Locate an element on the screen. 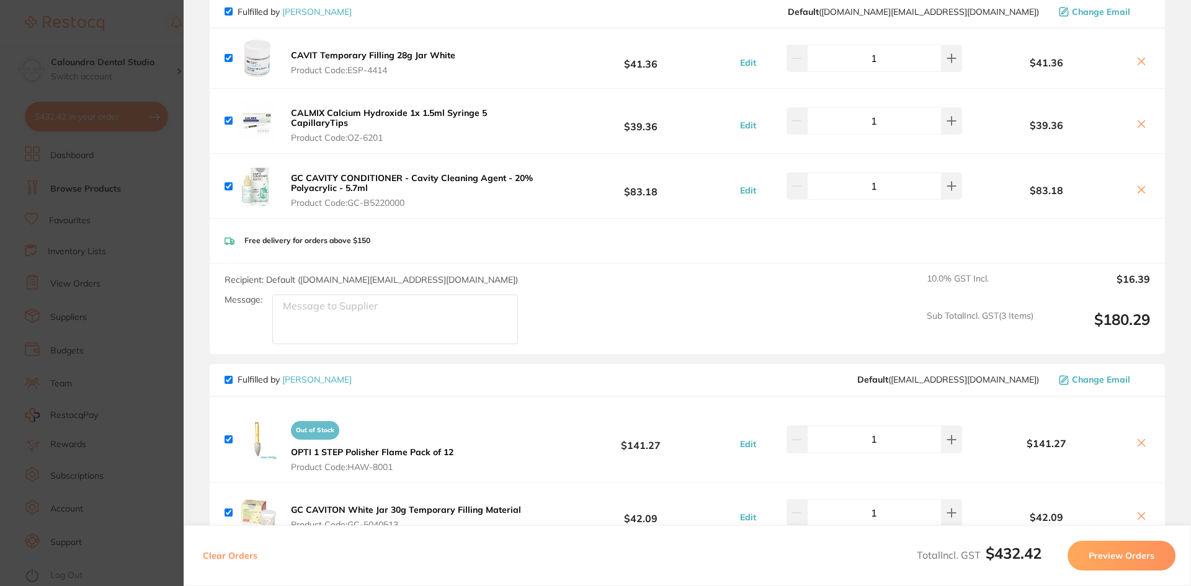 The image size is (1191, 586). span: 10.0 % GST Incl. is located at coordinates (980, 287).